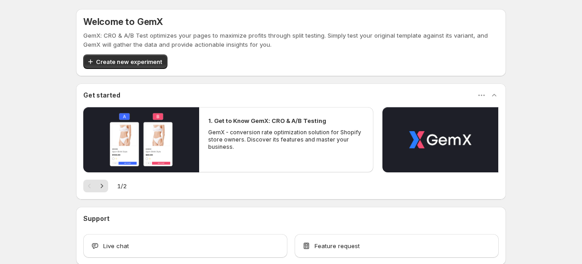 This screenshot has height=264, width=582. What do you see at coordinates (123, 22) in the screenshot?
I see `h5: Welcome to GemX` at bounding box center [123, 22].